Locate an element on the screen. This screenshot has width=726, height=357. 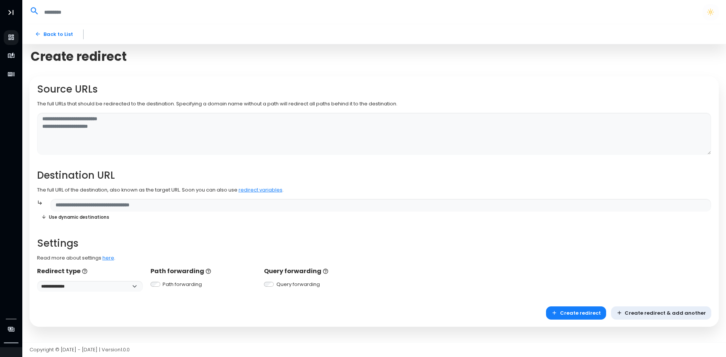
p: The full URL of the destination, also known as the target URL. Soon you can also use . is located at coordinates (374, 190).